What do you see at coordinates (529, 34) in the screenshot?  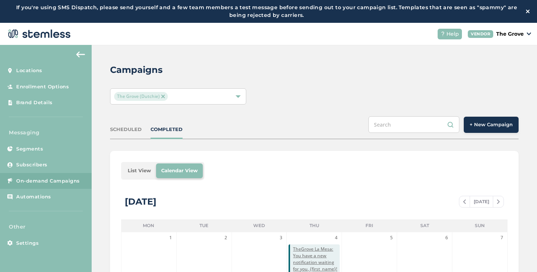 I see `img: icon_down-arrow-small-66adaf34.svg` at bounding box center [529, 34].